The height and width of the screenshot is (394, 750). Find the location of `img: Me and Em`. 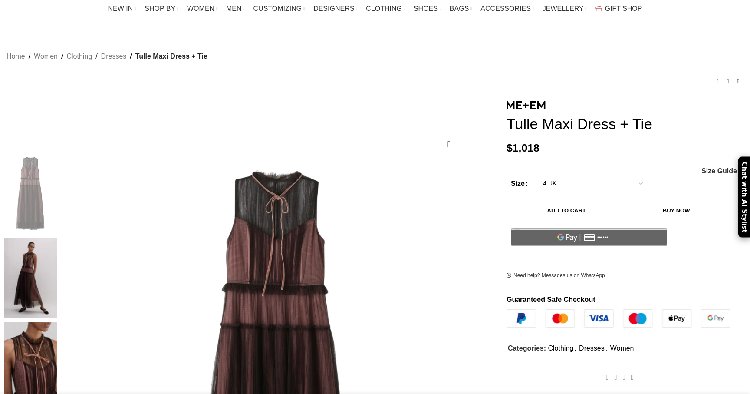

img: Me and Em is located at coordinates (526, 105).